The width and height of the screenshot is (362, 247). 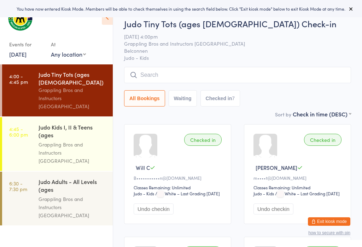 I want to click on button: Checked in7, so click(x=220, y=98).